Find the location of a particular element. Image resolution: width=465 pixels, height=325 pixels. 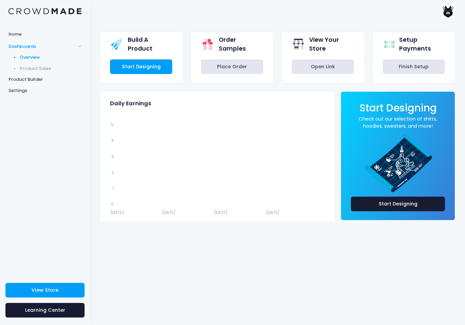

span: Start Designing is located at coordinates (398, 108).